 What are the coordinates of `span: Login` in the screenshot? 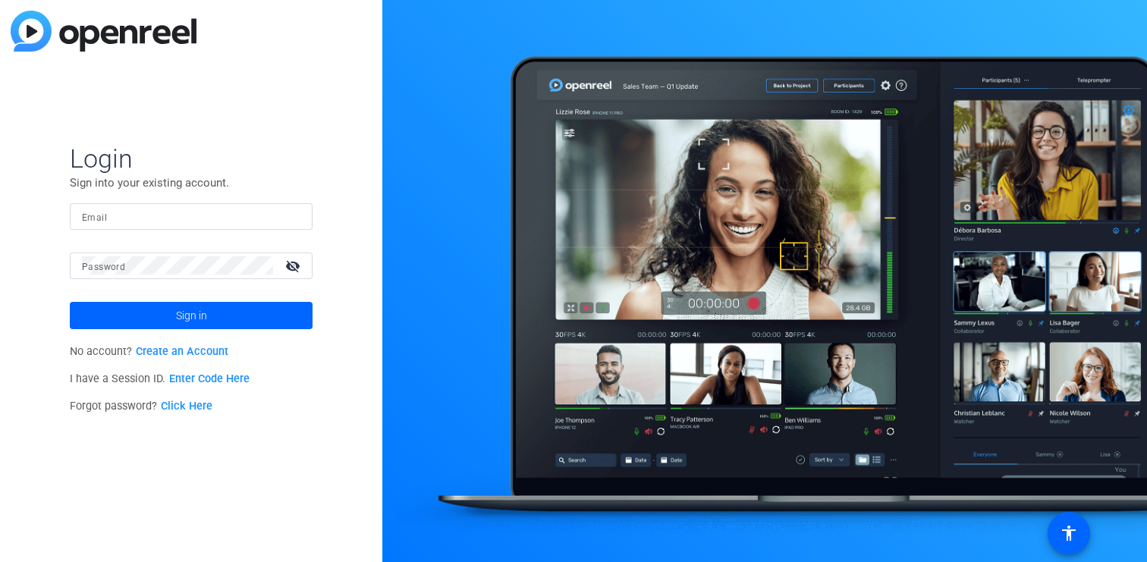 It's located at (191, 159).